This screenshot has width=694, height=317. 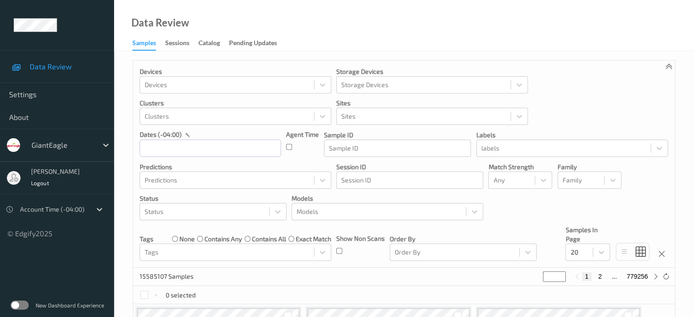 What do you see at coordinates (587, 276) in the screenshot?
I see `button: 1` at bounding box center [587, 276].